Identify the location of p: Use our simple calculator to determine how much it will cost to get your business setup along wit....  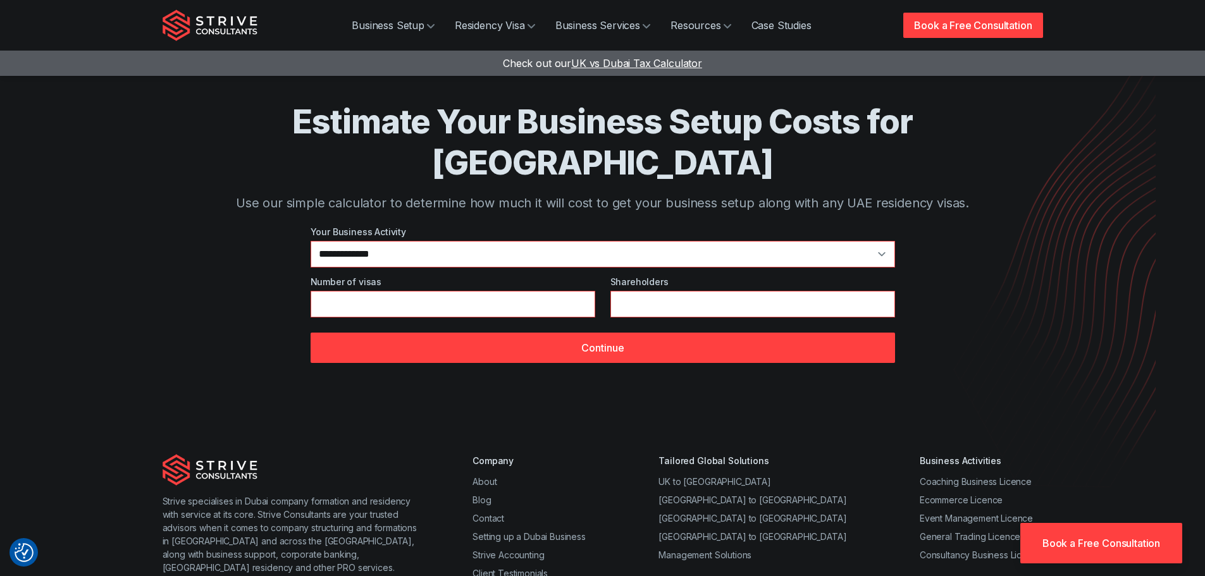
(603, 203).